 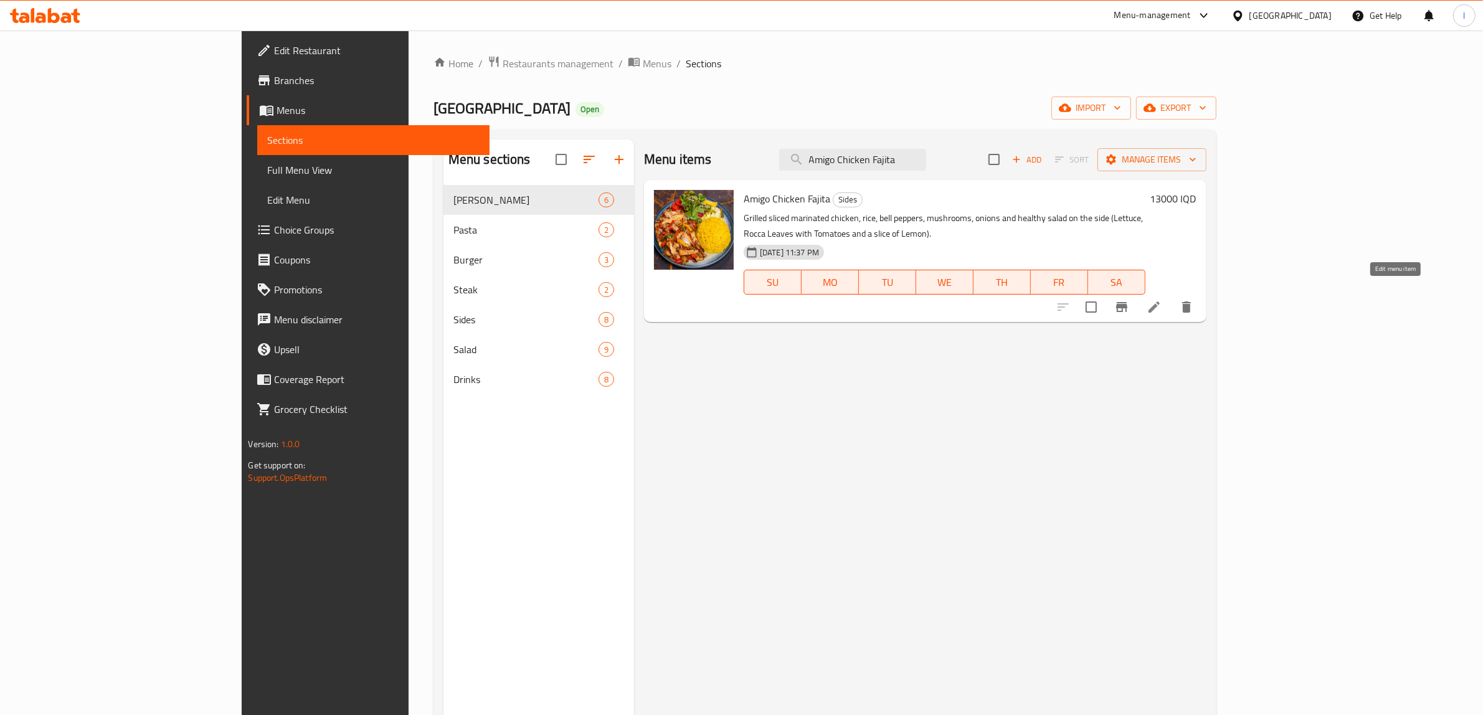 I want to click on span: SU, so click(x=773, y=282).